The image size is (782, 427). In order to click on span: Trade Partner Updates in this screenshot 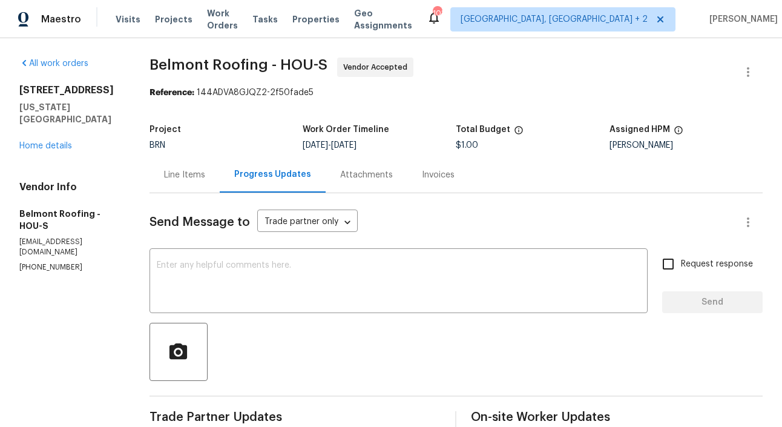, I will do `click(295, 417)`.